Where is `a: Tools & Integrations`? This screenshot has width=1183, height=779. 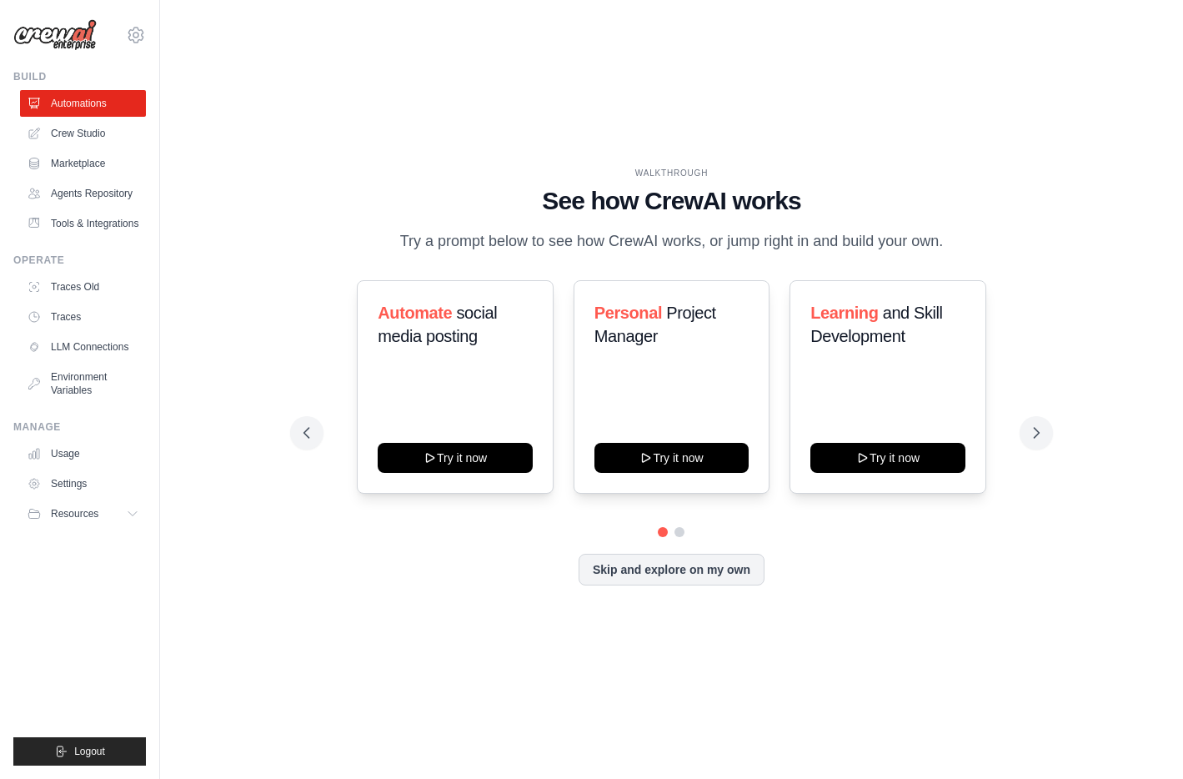
a: Tools & Integrations is located at coordinates (83, 223).